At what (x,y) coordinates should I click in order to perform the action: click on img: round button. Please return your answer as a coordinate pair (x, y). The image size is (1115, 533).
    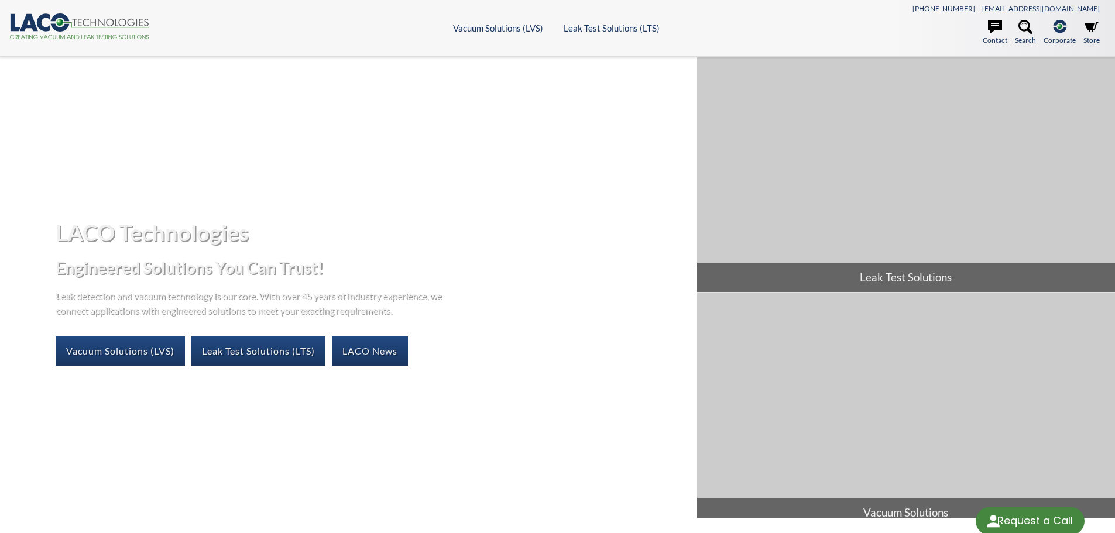
    Looking at the image, I should click on (994, 522).